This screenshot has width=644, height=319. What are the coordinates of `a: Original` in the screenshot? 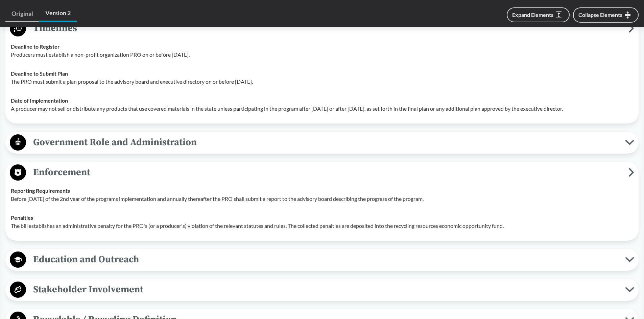 It's located at (22, 14).